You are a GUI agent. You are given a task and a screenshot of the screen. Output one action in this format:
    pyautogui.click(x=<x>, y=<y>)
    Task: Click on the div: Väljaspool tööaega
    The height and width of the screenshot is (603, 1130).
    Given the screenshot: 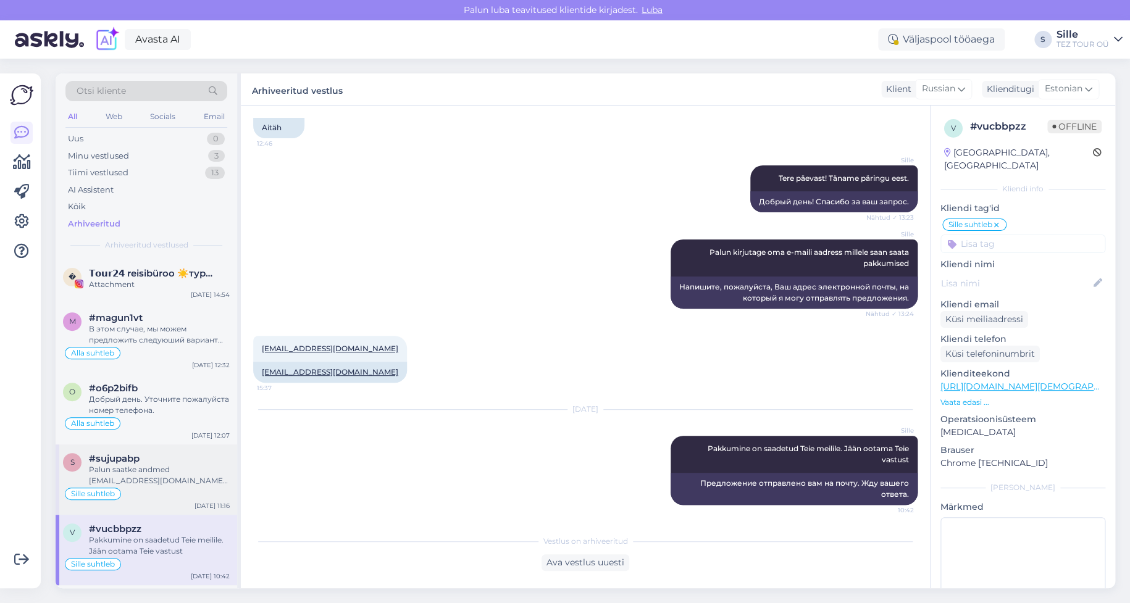 What is the action you would take?
    pyautogui.click(x=941, y=40)
    